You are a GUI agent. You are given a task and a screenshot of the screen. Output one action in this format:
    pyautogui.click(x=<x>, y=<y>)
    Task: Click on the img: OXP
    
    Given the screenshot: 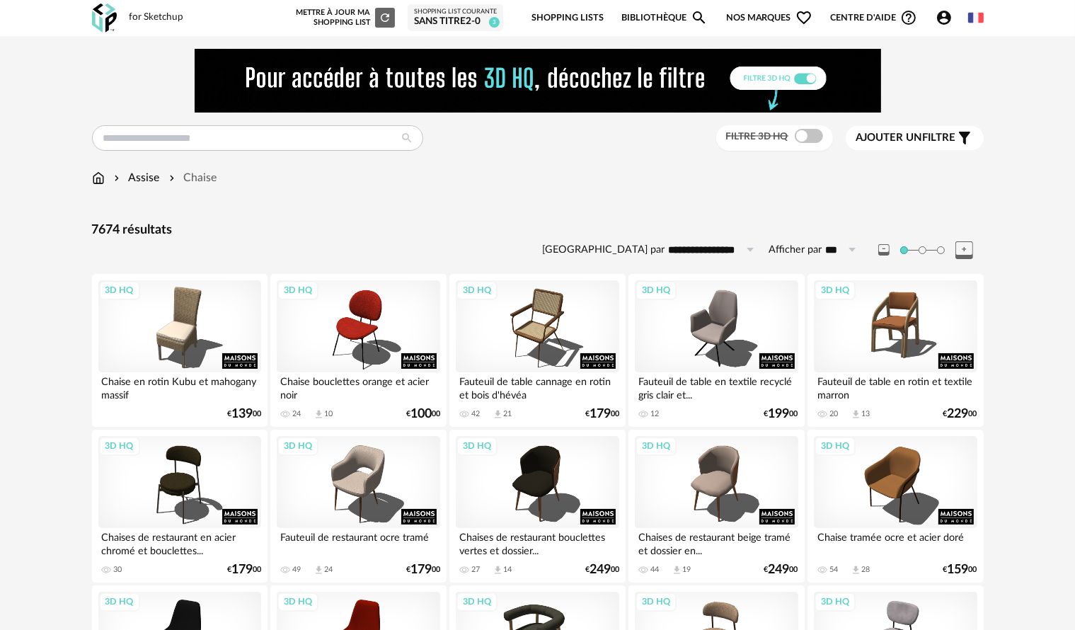 What is the action you would take?
    pyautogui.click(x=104, y=18)
    